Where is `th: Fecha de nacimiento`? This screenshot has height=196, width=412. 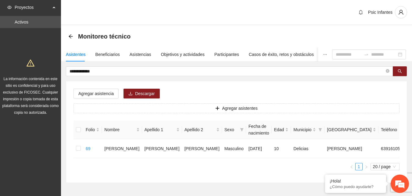
th: Fecha de nacimiento is located at coordinates (259, 129).